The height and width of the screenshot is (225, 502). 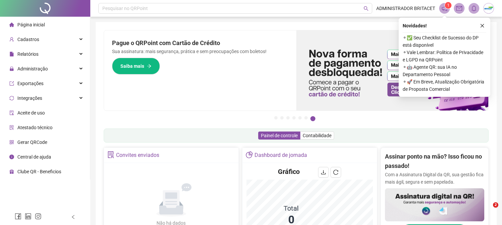 I want to click on span: Atestado técnico, so click(x=35, y=128).